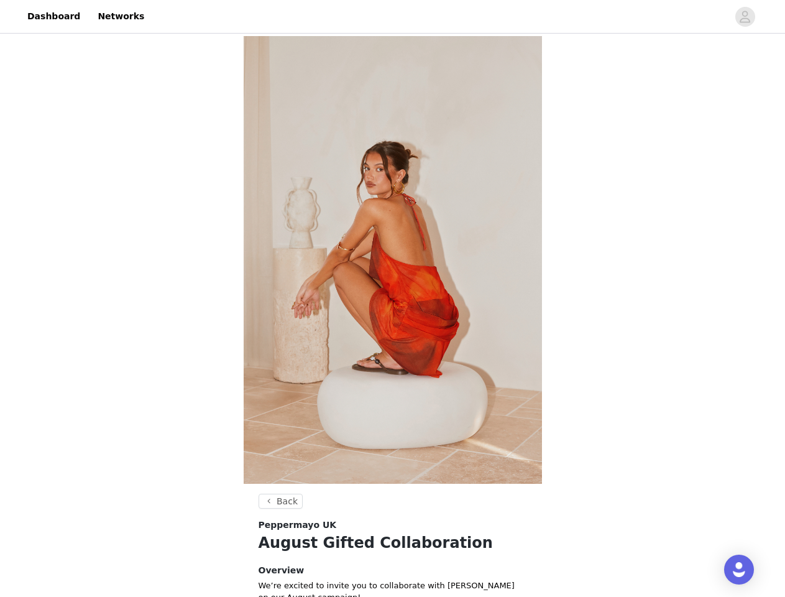 This screenshot has height=597, width=785. Describe the element at coordinates (393, 570) in the screenshot. I see `h4: Overview` at that location.